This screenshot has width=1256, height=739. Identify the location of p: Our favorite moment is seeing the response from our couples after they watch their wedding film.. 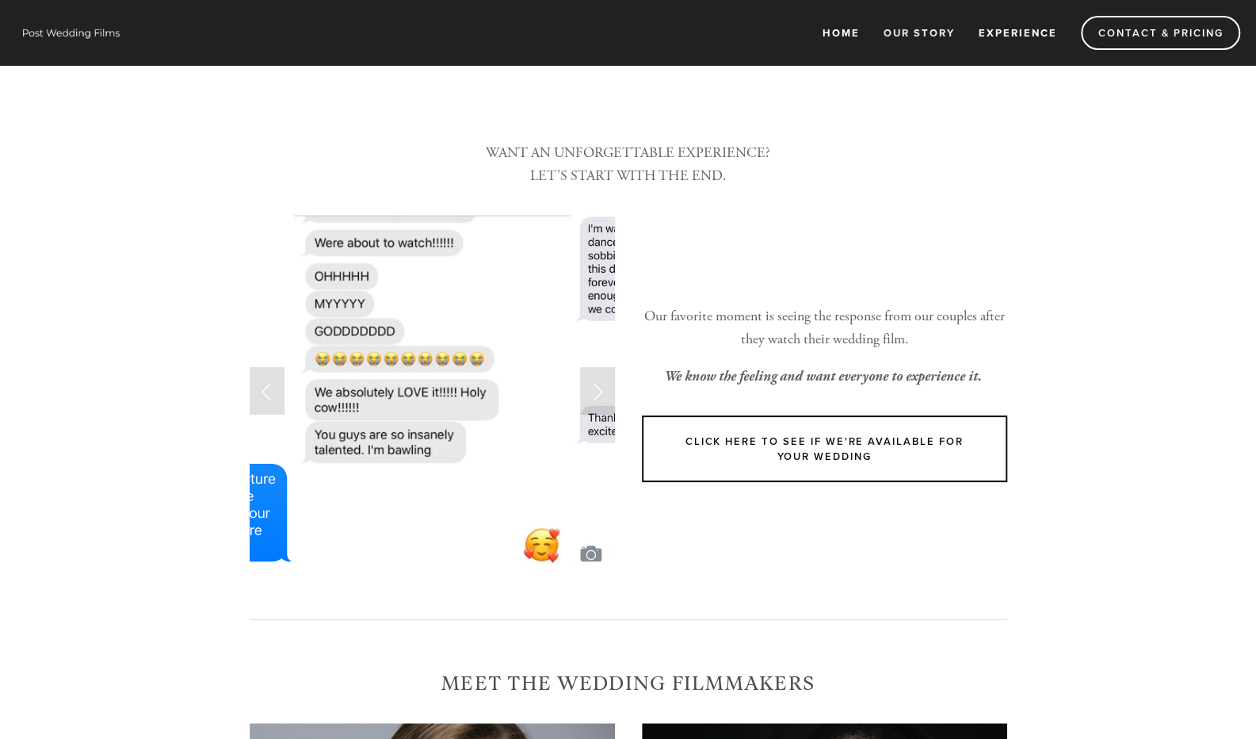
(824, 328).